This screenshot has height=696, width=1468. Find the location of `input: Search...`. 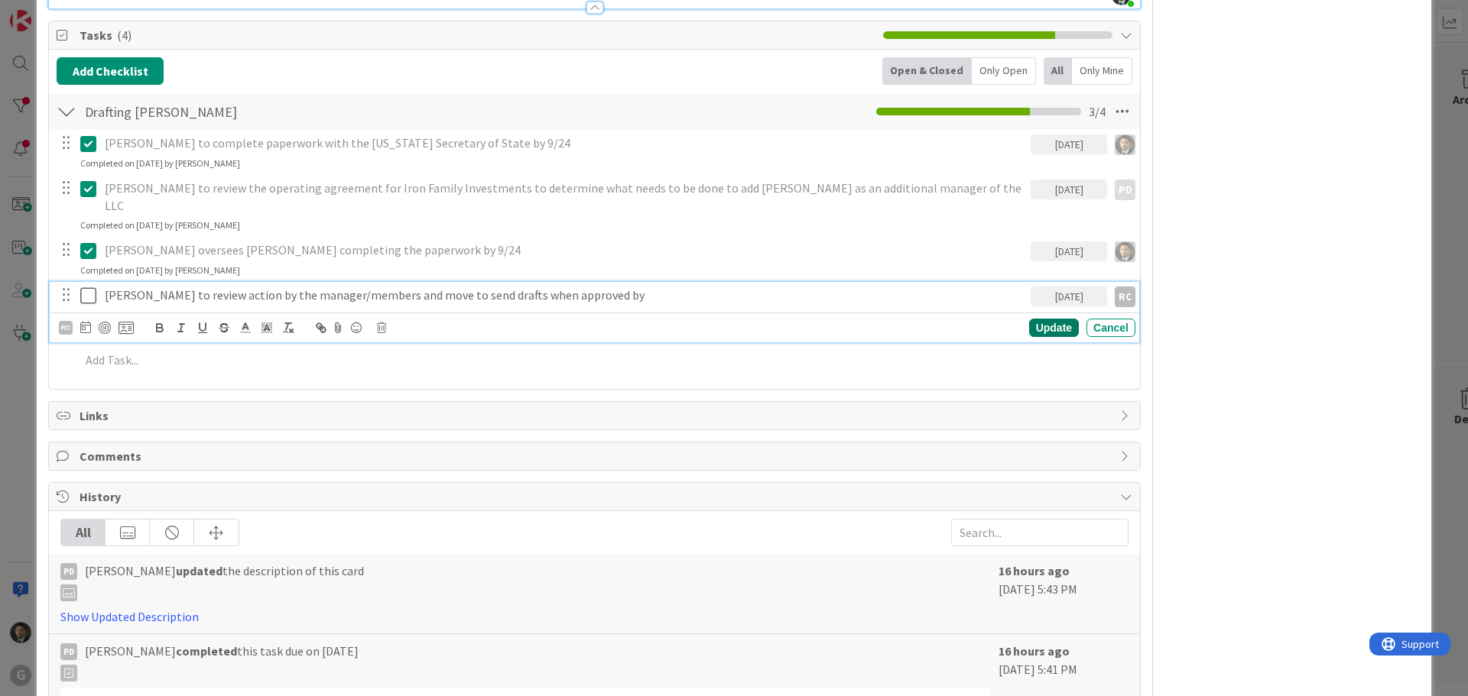

input: Search... is located at coordinates (1040, 533).